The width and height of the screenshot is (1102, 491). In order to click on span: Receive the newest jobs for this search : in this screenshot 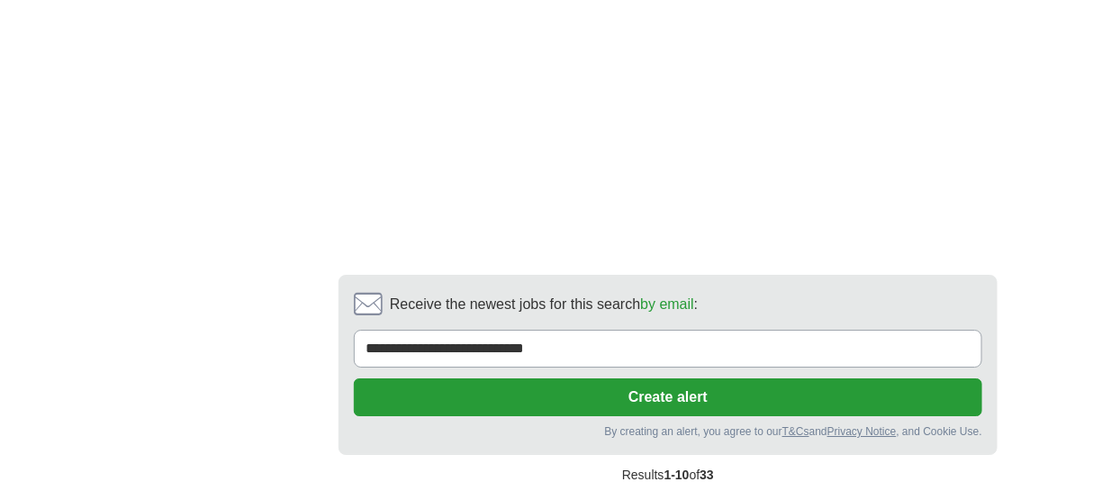, I will do `click(544, 304)`.